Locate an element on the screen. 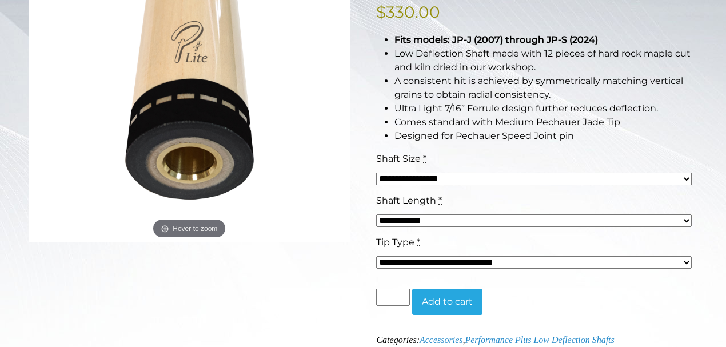 This screenshot has width=726, height=347. li: A consistent hit is achieved by symmetrically matching vertical grains to obtain radial consistency. is located at coordinates (546, 88).